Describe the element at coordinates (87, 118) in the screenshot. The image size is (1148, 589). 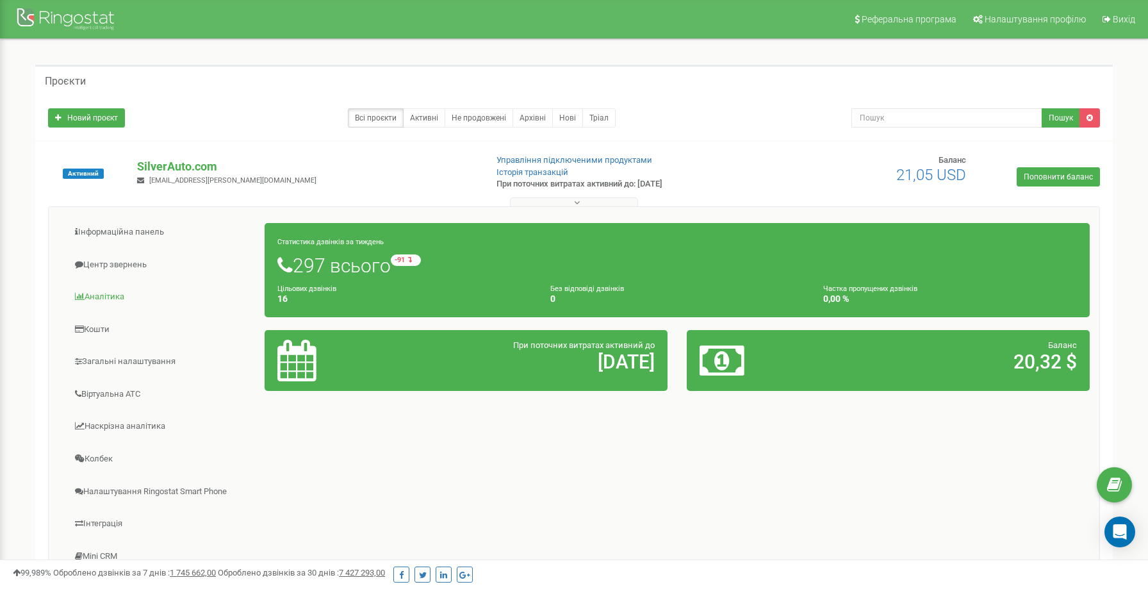
I see `a: Новий проєкт` at that location.